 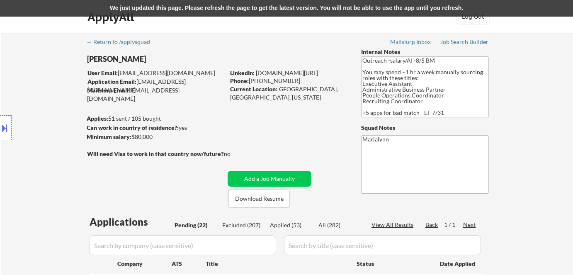 What do you see at coordinates (382, 245) in the screenshot?
I see `input: Search by title (case sensitive)` at bounding box center [382, 245].